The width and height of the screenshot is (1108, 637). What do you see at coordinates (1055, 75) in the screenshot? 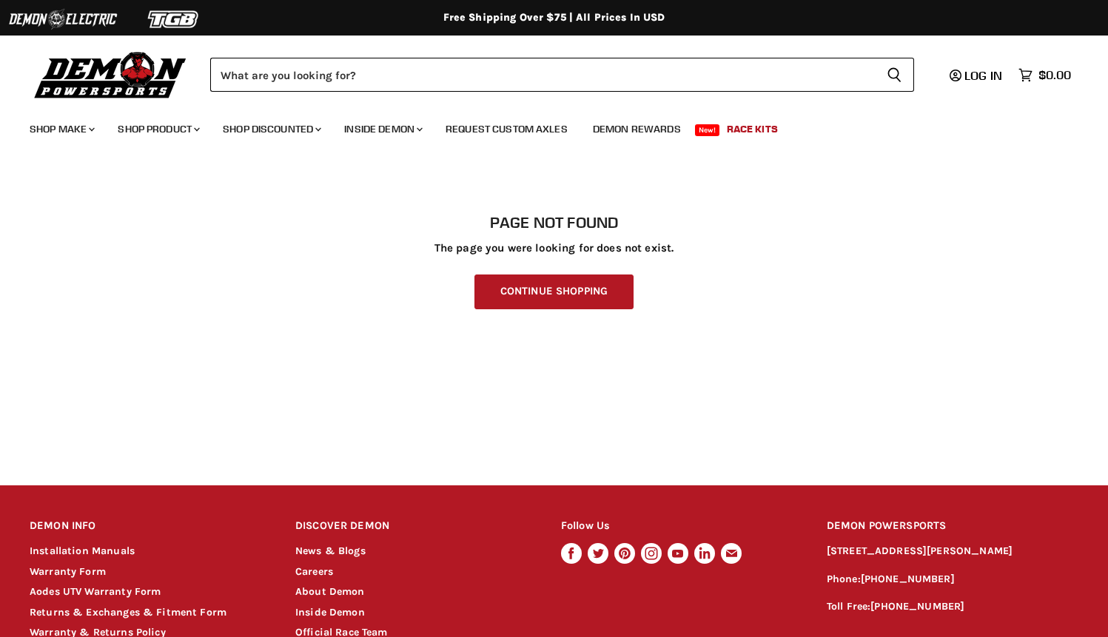
I see `span: $0.00` at bounding box center [1055, 75].